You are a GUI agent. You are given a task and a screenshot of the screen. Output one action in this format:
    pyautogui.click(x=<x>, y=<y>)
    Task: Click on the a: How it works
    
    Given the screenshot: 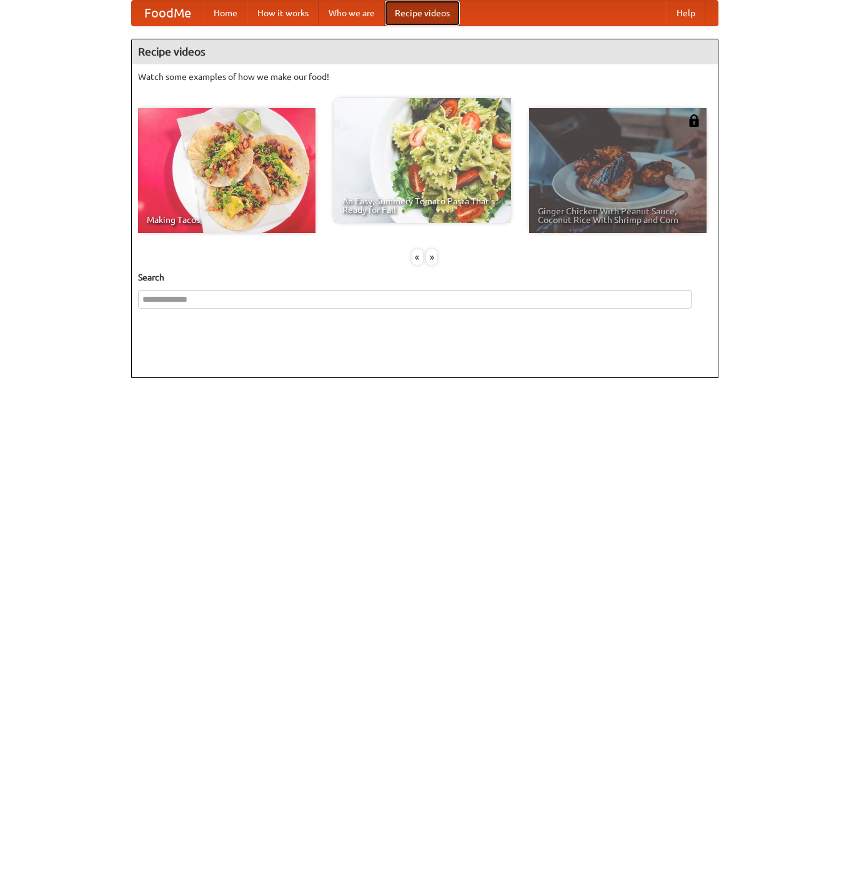 What is the action you would take?
    pyautogui.click(x=283, y=13)
    